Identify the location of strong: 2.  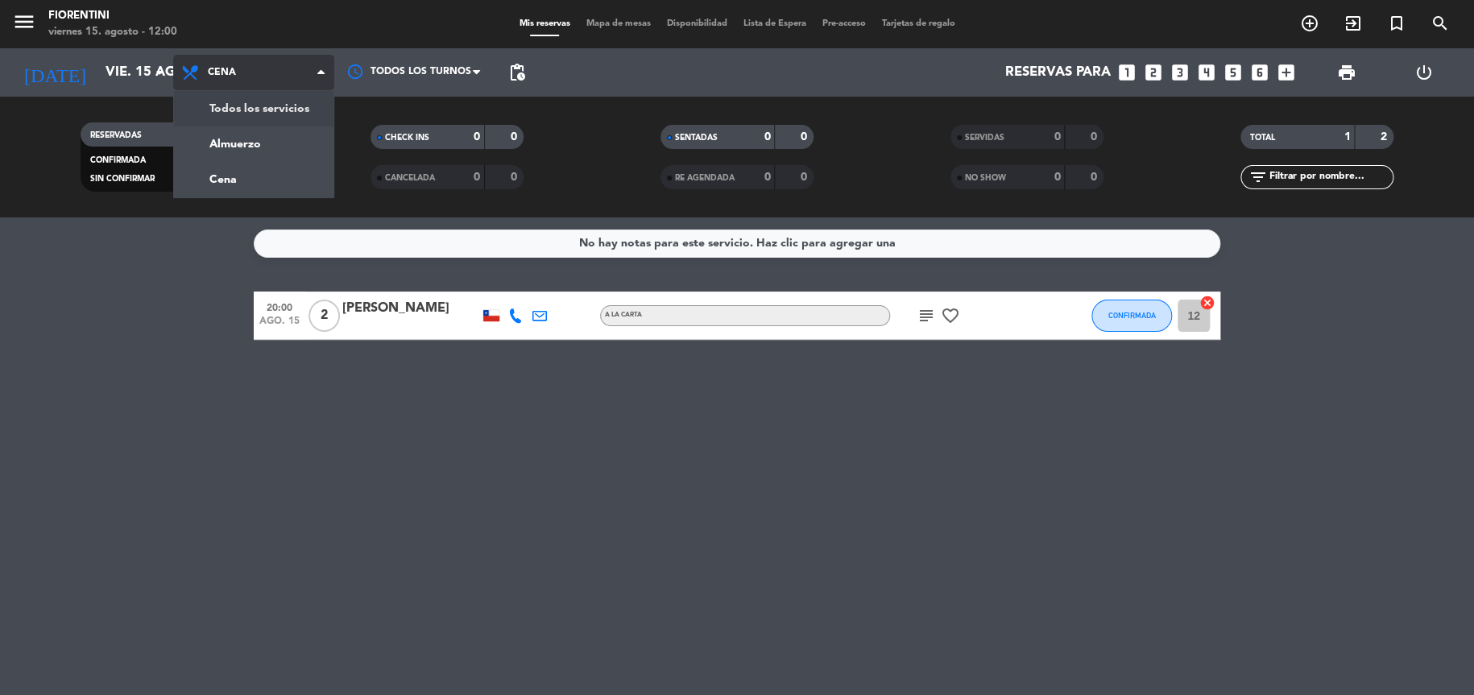
(1385, 137).